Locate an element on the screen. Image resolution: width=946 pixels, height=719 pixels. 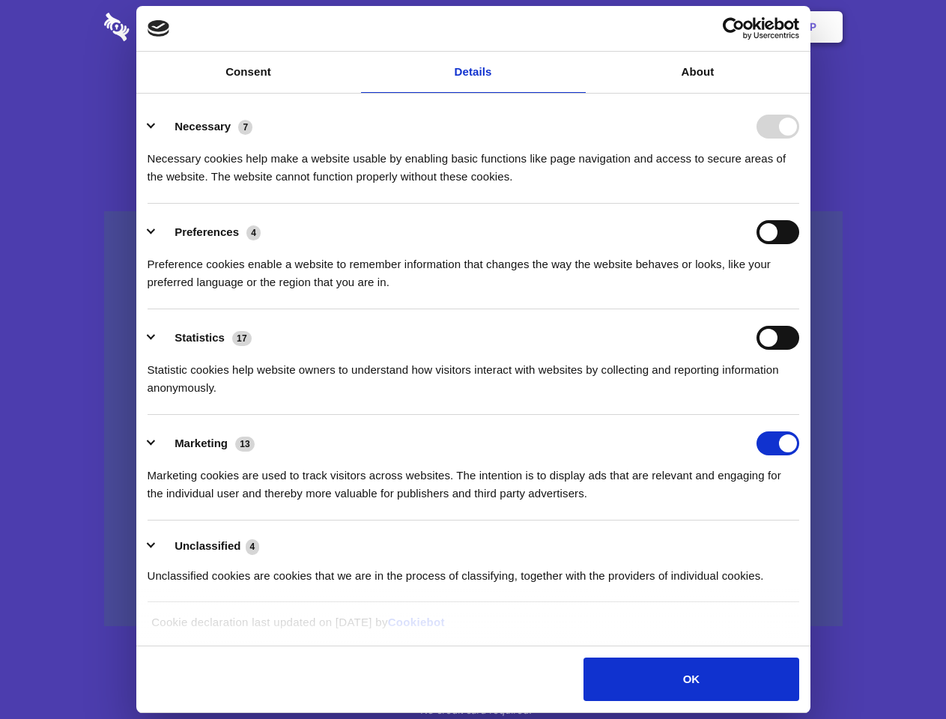
h4: Auto-redaction of sensitive data, encrypted data sharing and self-destructing private chats. Shar... is located at coordinates (474, 161).